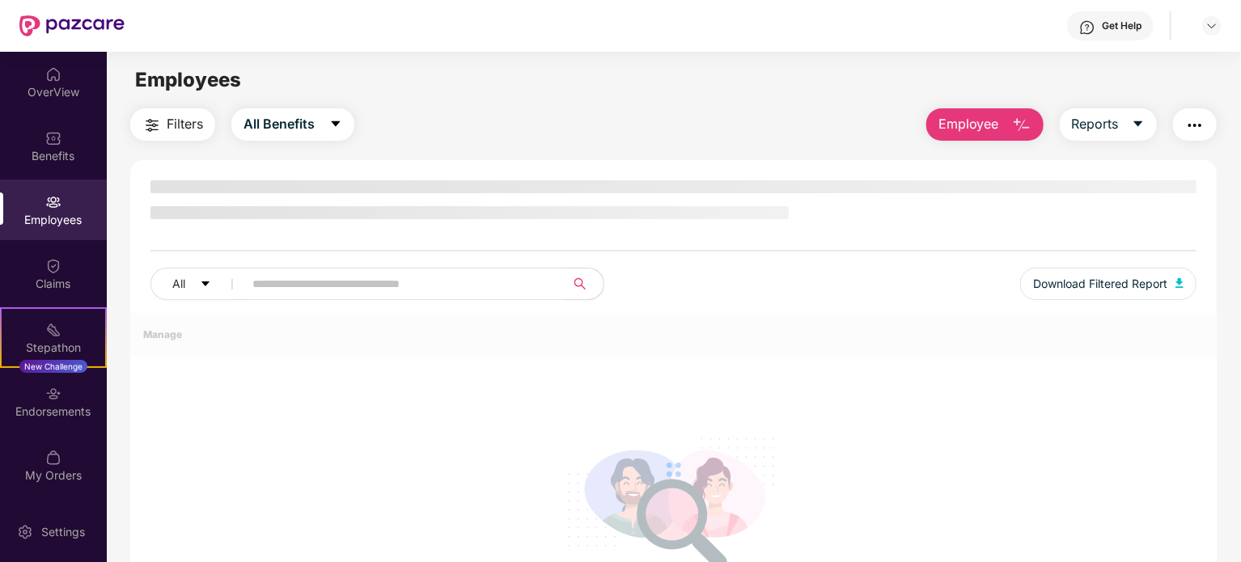 This screenshot has width=1241, height=562. Describe the element at coordinates (63, 532) in the screenshot. I see `div: Settings` at that location.